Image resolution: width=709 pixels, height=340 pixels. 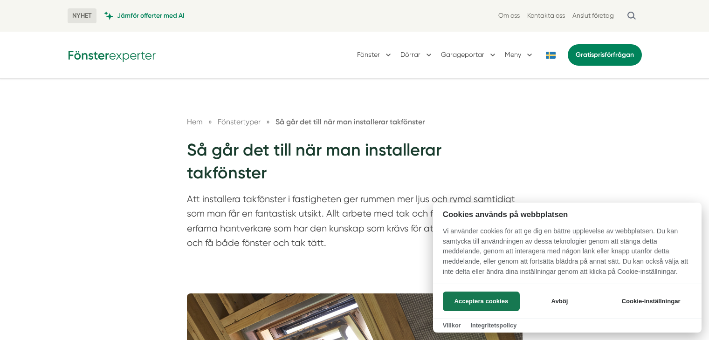 I want to click on button: Avböj, so click(x=559, y=301).